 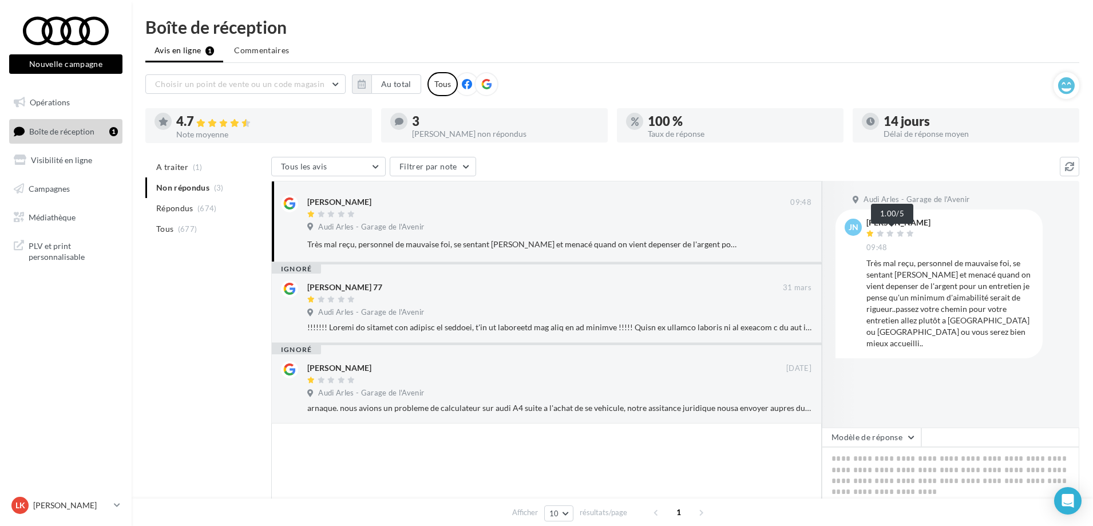 What do you see at coordinates (245, 84) in the screenshot?
I see `button: Choisir un point de vente ou un code magasin` at bounding box center [245, 84].